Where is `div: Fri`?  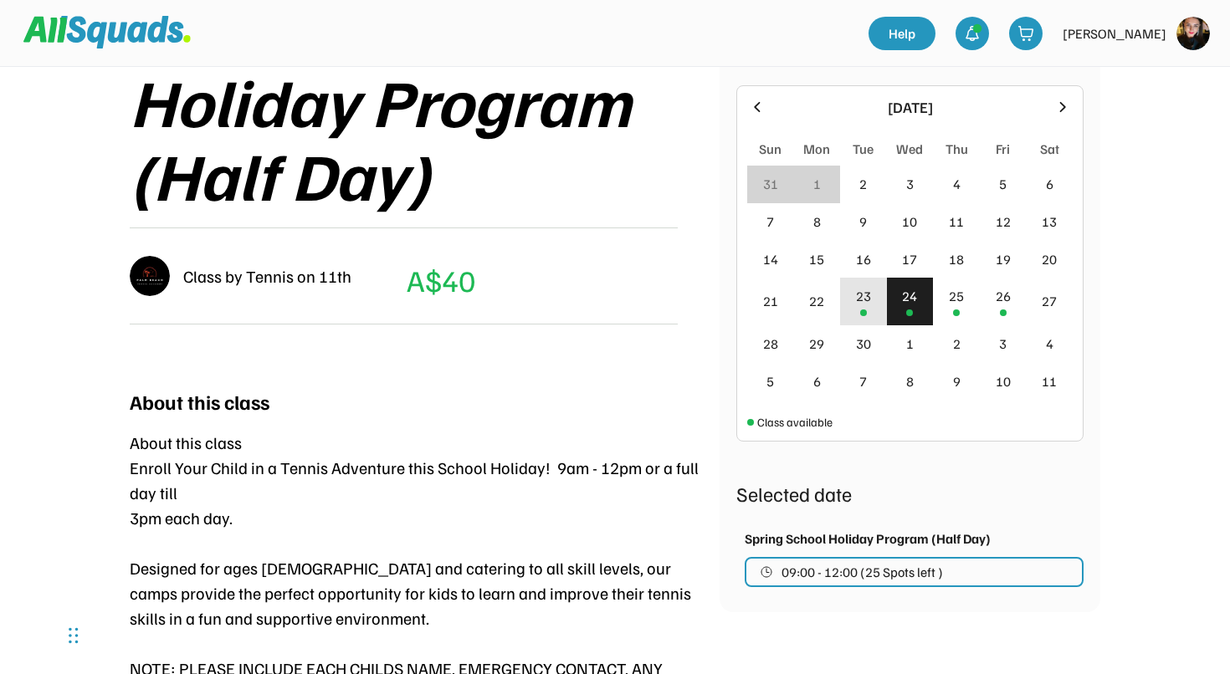
div: Fri is located at coordinates (1002, 149).